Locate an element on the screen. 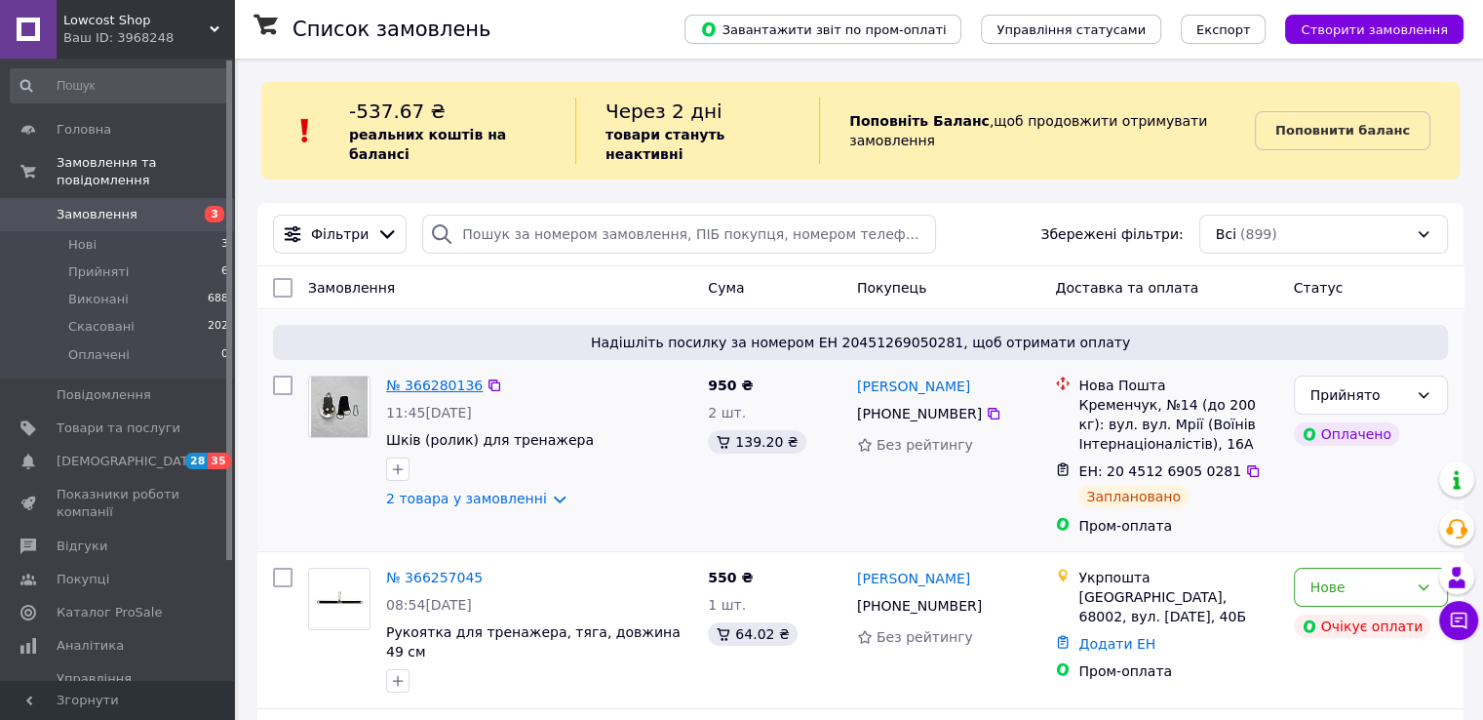  span: Cума is located at coordinates (725, 288).